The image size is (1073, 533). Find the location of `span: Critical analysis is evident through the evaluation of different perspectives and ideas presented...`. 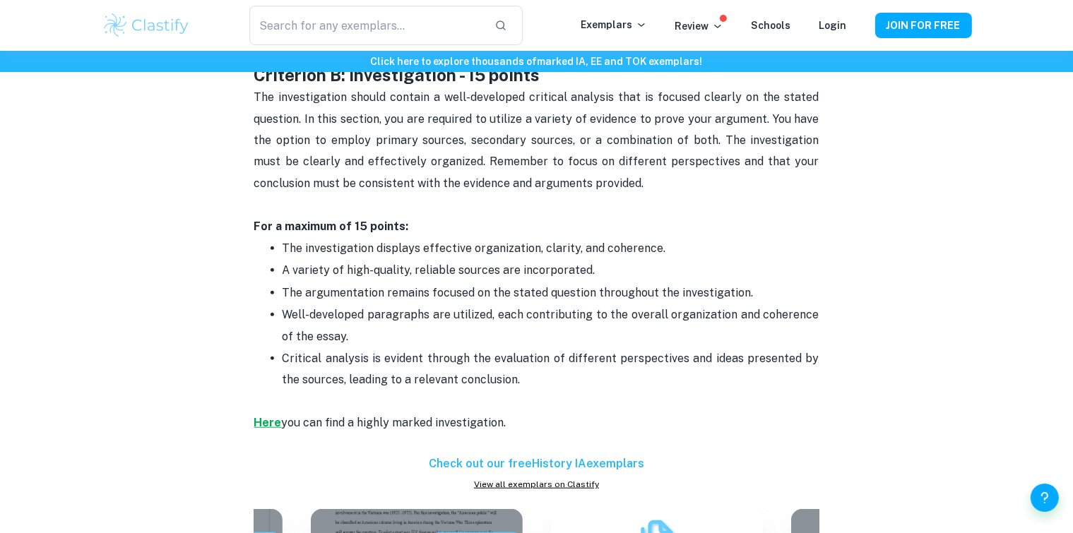

span: Critical analysis is evident through the evaluation of different perspectives and ideas presented... is located at coordinates (552, 369).